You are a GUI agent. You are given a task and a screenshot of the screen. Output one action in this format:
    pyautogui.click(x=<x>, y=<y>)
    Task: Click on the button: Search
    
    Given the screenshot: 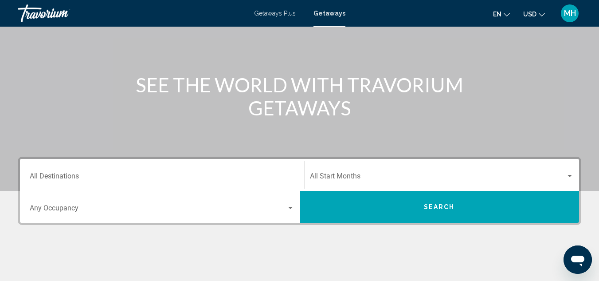 What is the action you would take?
    pyautogui.click(x=439, y=207)
    